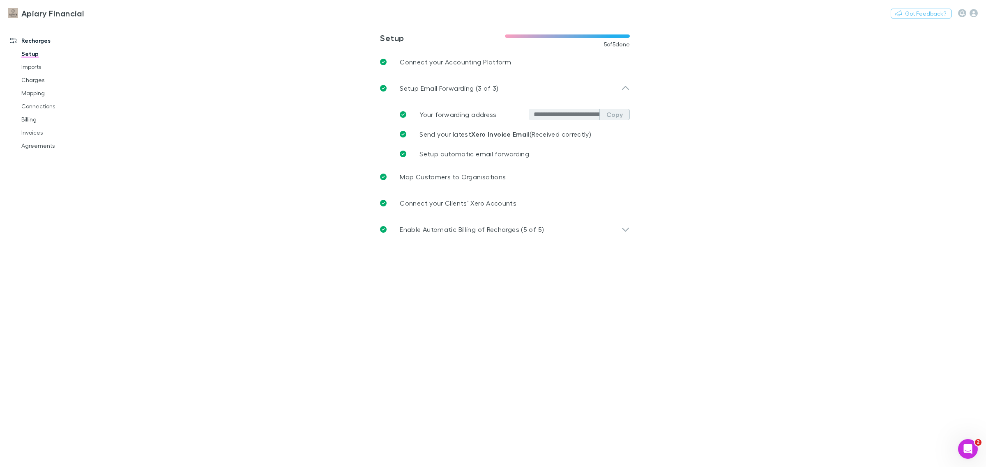 The height and width of the screenshot is (467, 986). What do you see at coordinates (64, 120) in the screenshot?
I see `a: Billing` at bounding box center [64, 120].